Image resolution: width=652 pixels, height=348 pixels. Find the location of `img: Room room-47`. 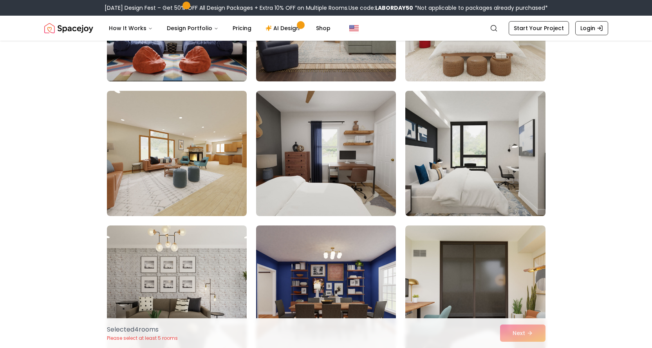

img: Room room-47 is located at coordinates (326, 154).